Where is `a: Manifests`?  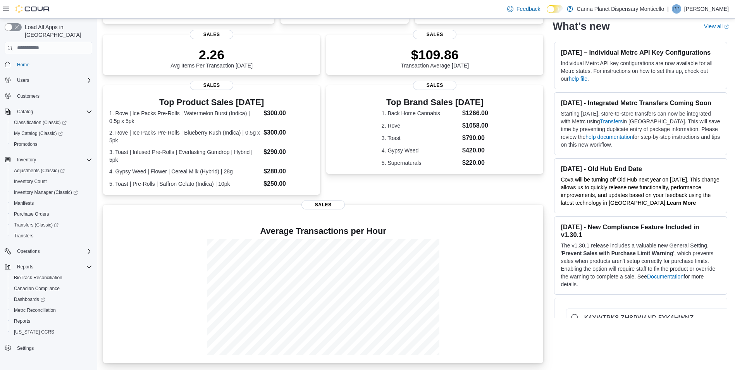 a: Manifests is located at coordinates (24, 203).